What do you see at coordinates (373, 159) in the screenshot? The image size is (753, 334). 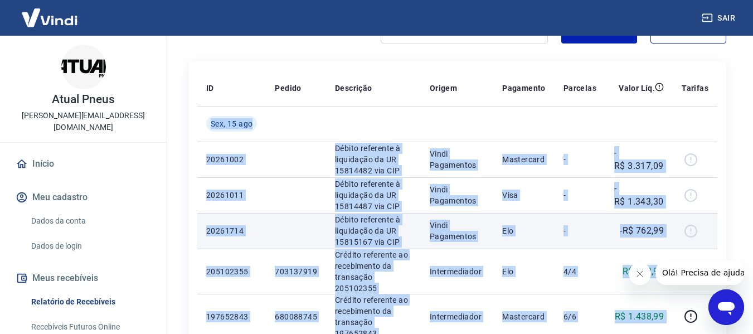 I see `p: Débito referente à liquidação da UR 15814482 via CIP` at bounding box center [373, 159].